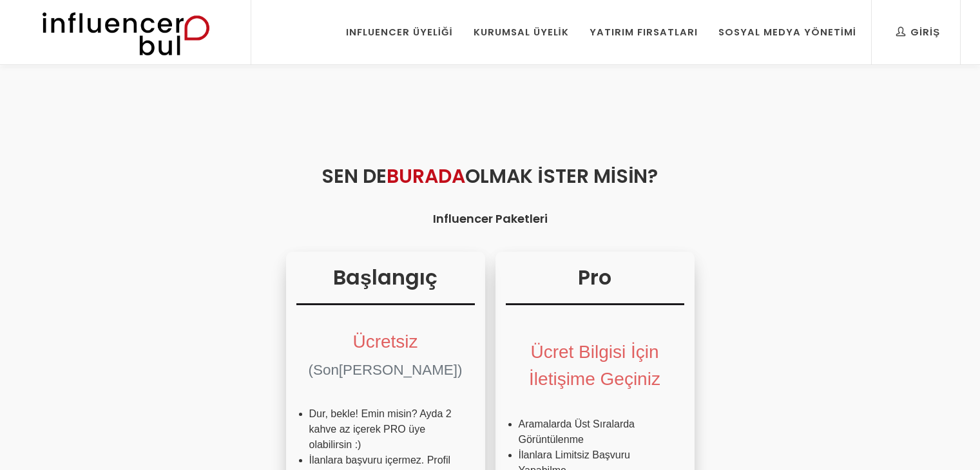 The height and width of the screenshot is (470, 980). What do you see at coordinates (385, 283) in the screenshot?
I see `h3: Başlangıç` at bounding box center [385, 283].